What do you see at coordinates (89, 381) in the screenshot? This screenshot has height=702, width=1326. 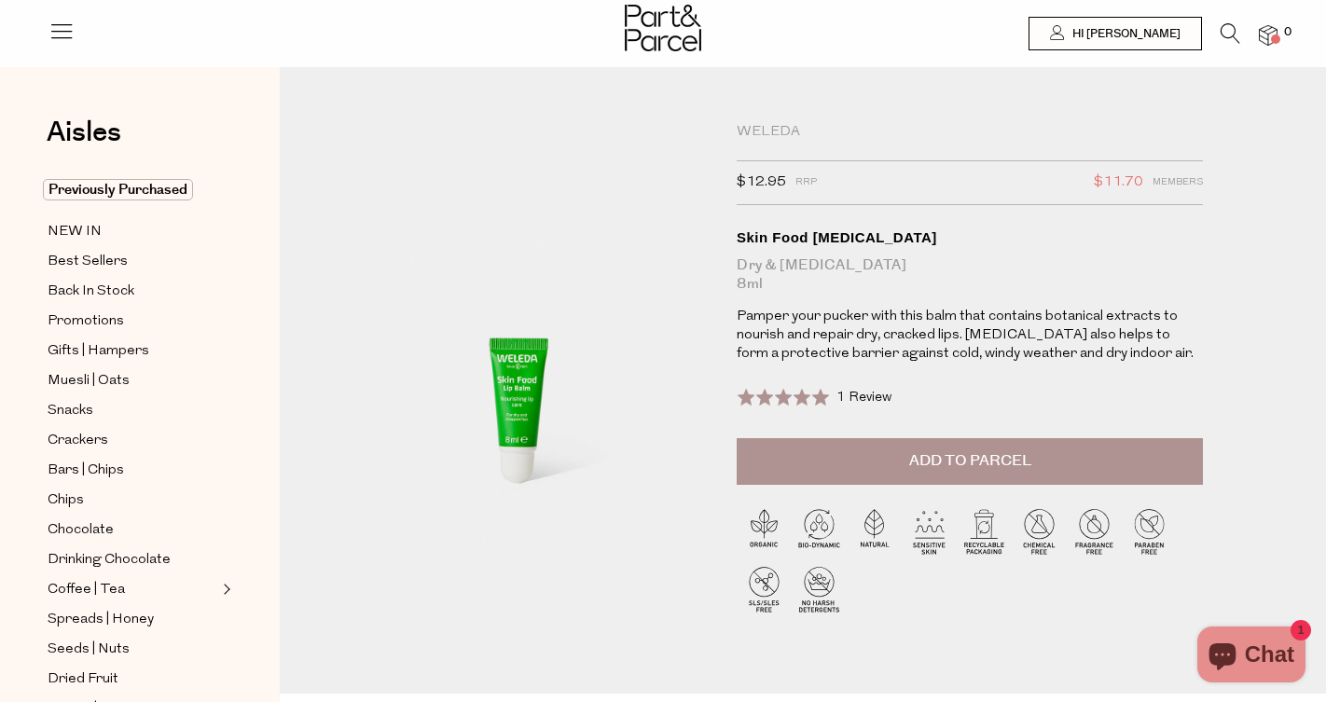 I see `span: Muesli | Oats` at bounding box center [89, 381].